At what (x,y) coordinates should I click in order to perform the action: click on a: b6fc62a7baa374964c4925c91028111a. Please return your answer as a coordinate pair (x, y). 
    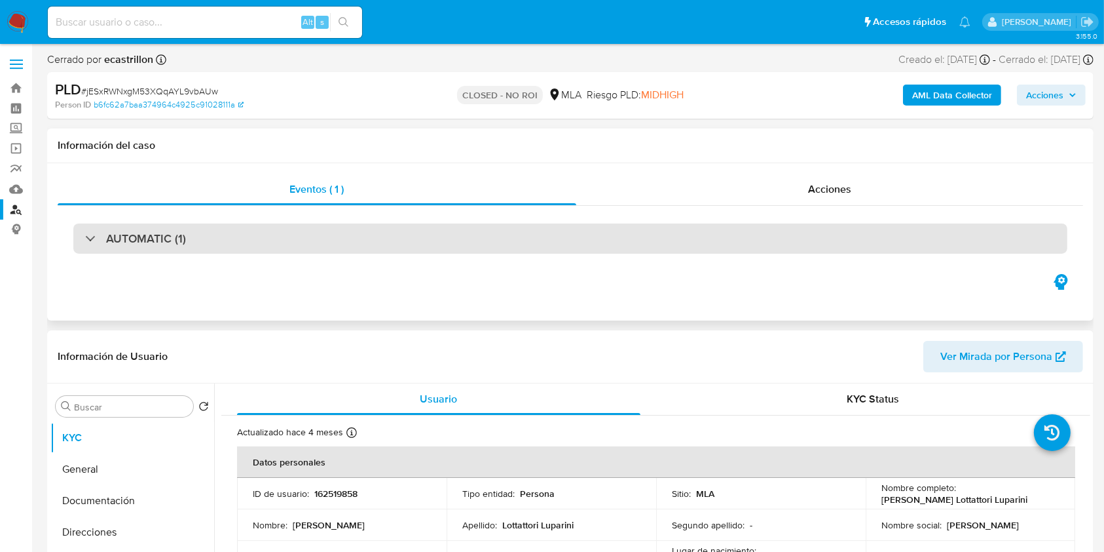
    Looking at the image, I should click on (168, 105).